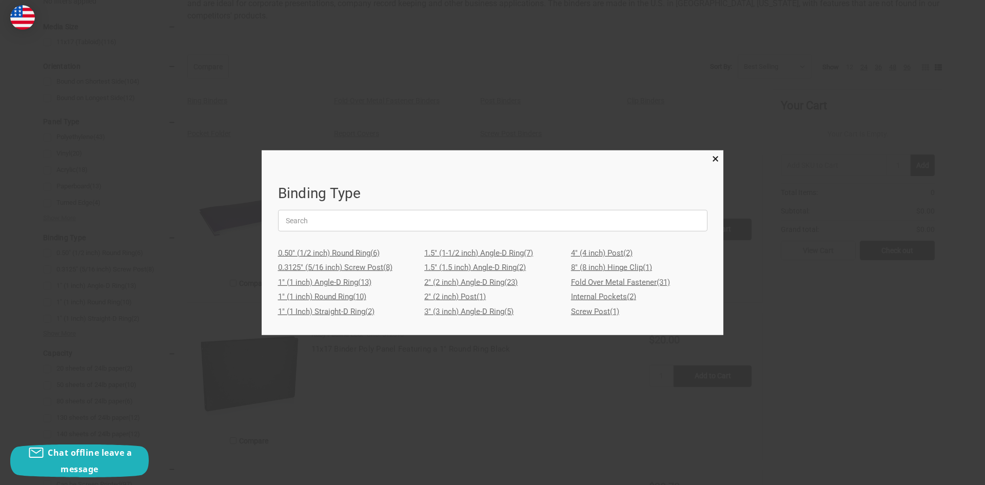 This screenshot has height=485, width=985. Describe the element at coordinates (375, 253) in the screenshot. I see `span: (6)` at that location.